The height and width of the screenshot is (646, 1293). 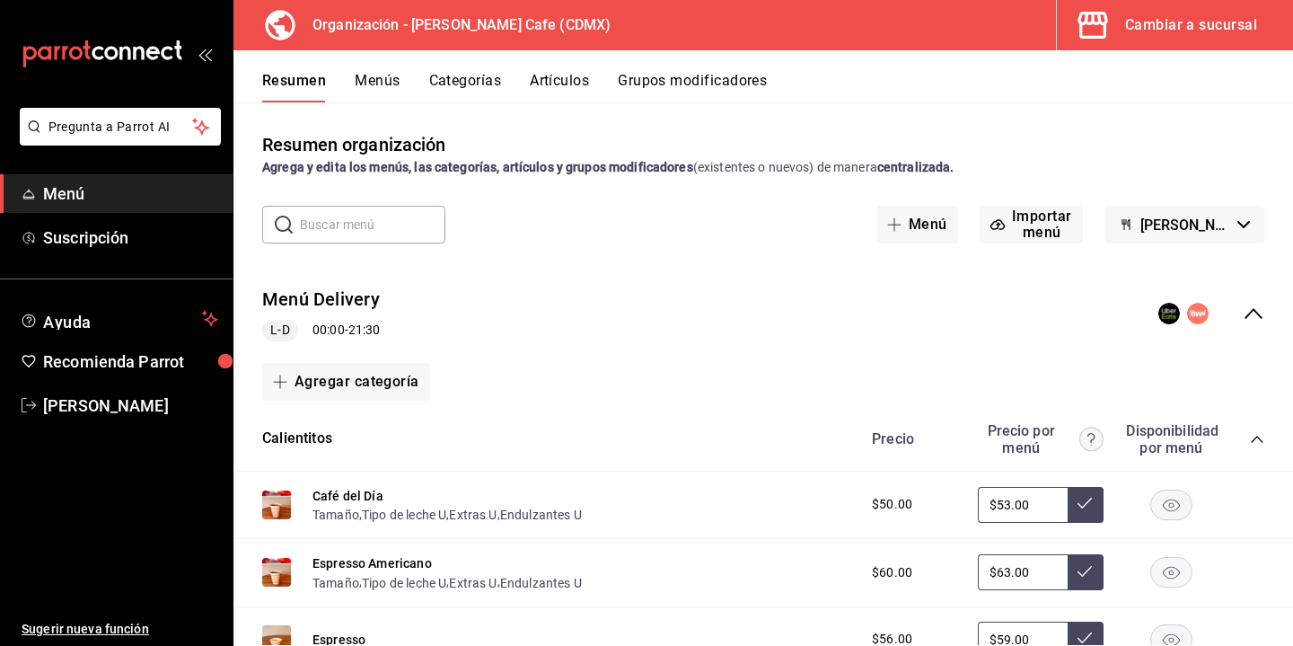 What do you see at coordinates (892, 504) in the screenshot?
I see `span: $50.00` at bounding box center [892, 504].